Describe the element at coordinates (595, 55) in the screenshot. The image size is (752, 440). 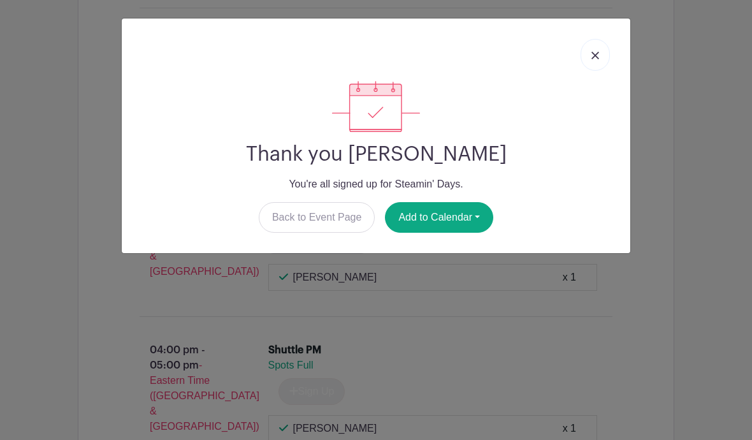
I see `img: close_button-5f87c8562297e5c2d7936805f587ecaba9071eb48480494691a3f1689db116b3.svg` at that location.